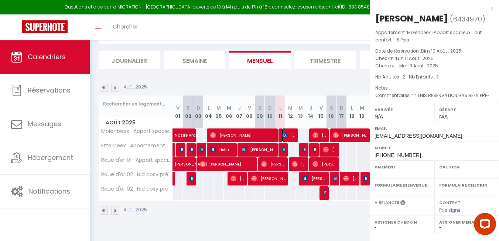  Describe the element at coordinates (407, 77) in the screenshot. I see `span: Nb Adultes : 2 -` at that location.